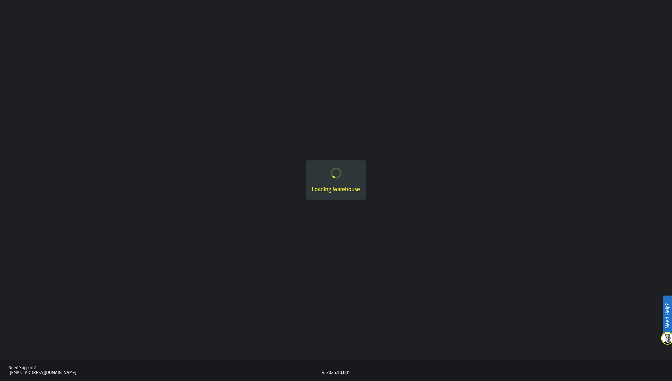 The width and height of the screenshot is (672, 381). What do you see at coordinates (338, 373) in the screenshot?
I see `div: 2025.10.001` at bounding box center [338, 373].